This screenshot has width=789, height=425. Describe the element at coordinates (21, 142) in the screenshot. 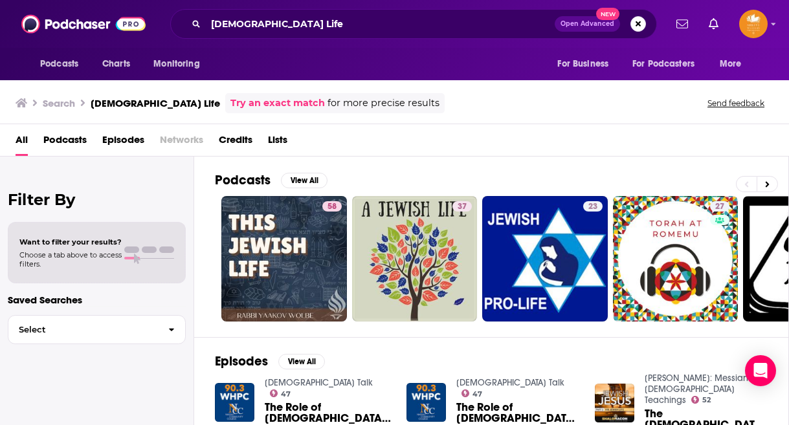

I see `span: All` at that location.